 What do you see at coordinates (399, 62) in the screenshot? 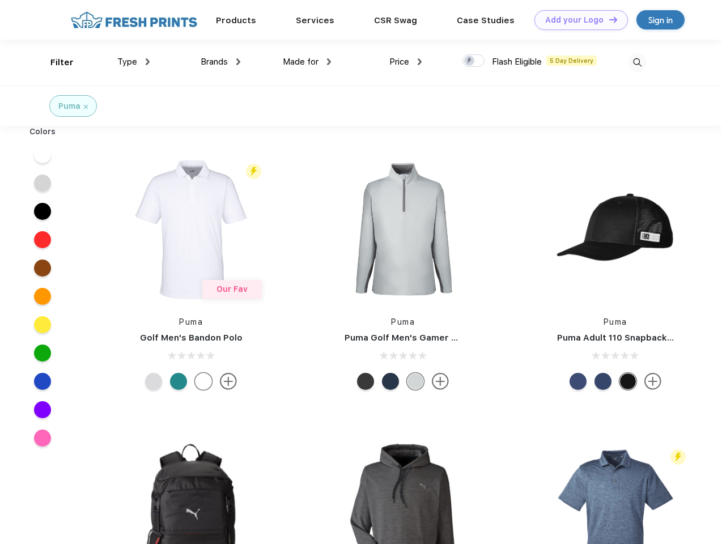
I see `span: Price` at bounding box center [399, 62].